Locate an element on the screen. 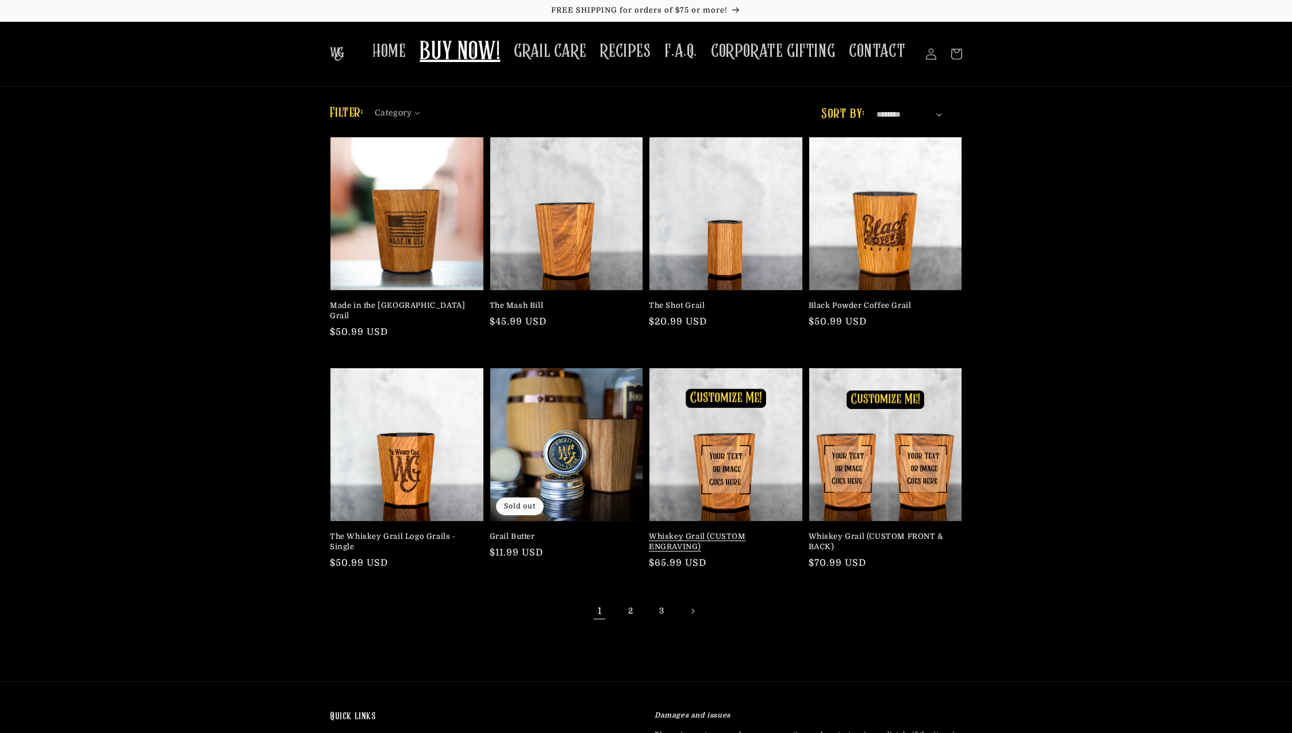 The image size is (1292, 733). span: BUY NOW! is located at coordinates (460, 52).